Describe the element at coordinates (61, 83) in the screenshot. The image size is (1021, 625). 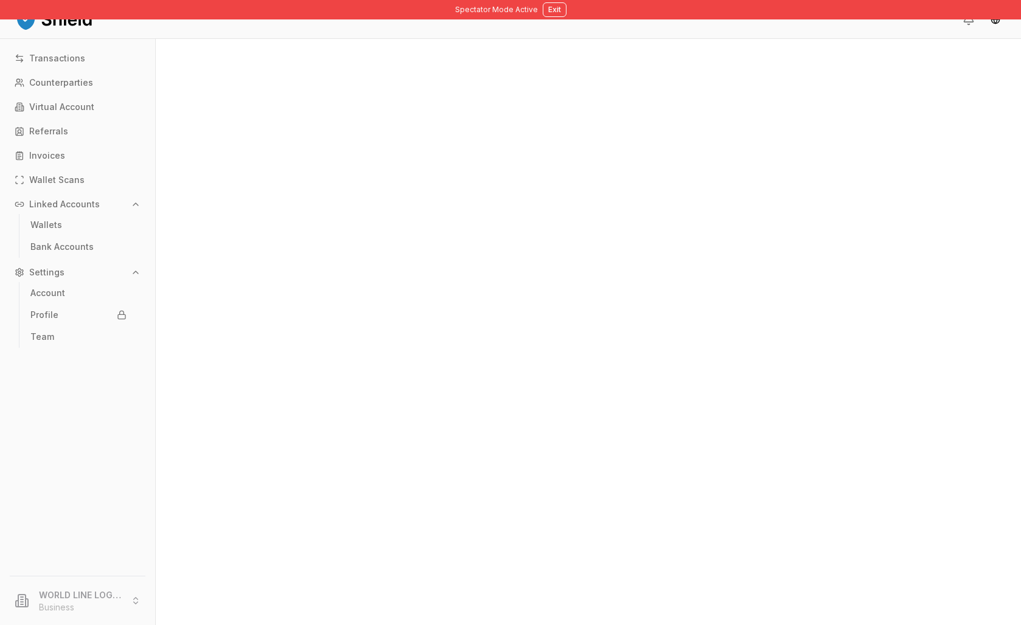
I see `p: Counterparties` at that location.